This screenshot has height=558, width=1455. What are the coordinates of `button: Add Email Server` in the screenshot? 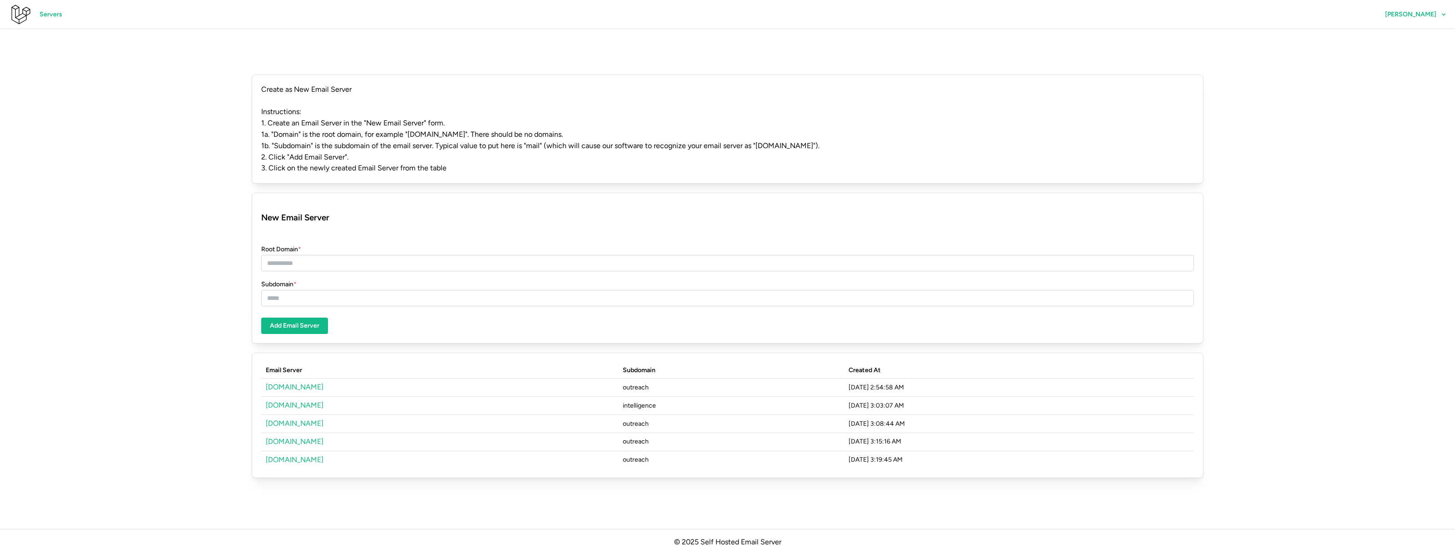 It's located at (294, 326).